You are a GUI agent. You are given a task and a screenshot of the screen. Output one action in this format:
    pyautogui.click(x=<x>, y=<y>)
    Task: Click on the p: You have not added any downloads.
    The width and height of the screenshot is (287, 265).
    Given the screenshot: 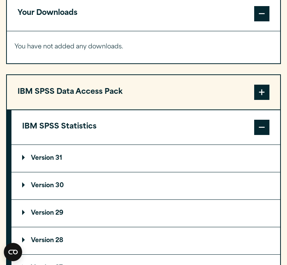 What is the action you would take?
    pyautogui.click(x=143, y=47)
    